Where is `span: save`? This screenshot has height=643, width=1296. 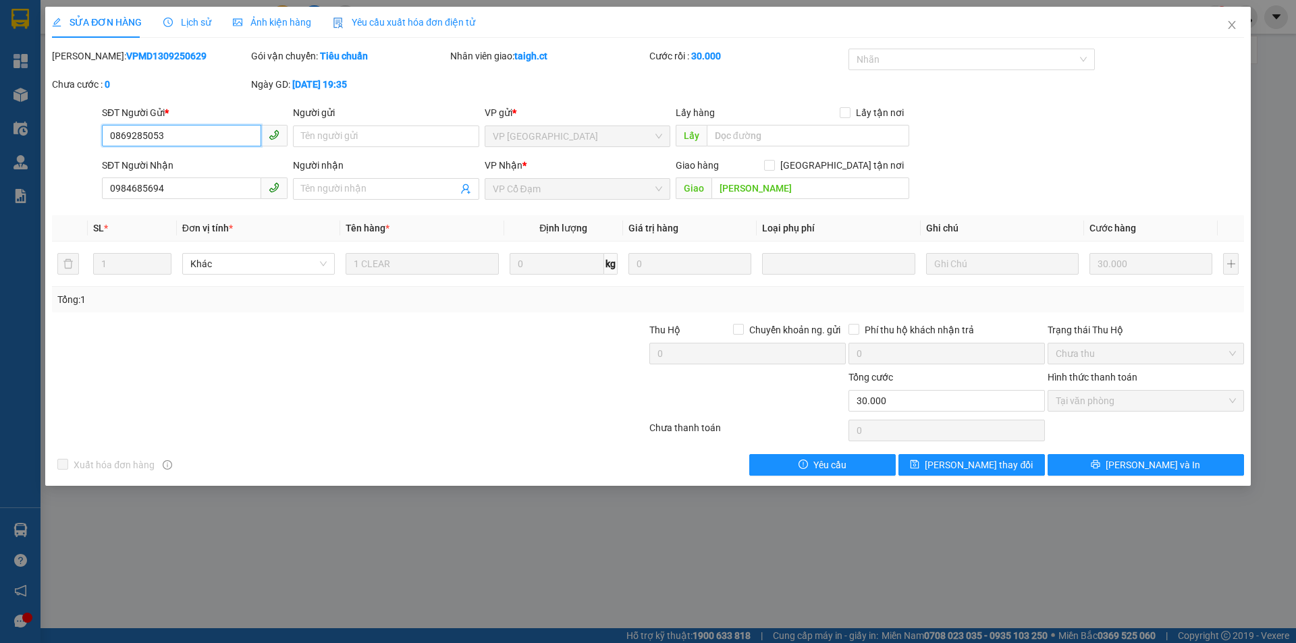
span: save is located at coordinates (914, 465).